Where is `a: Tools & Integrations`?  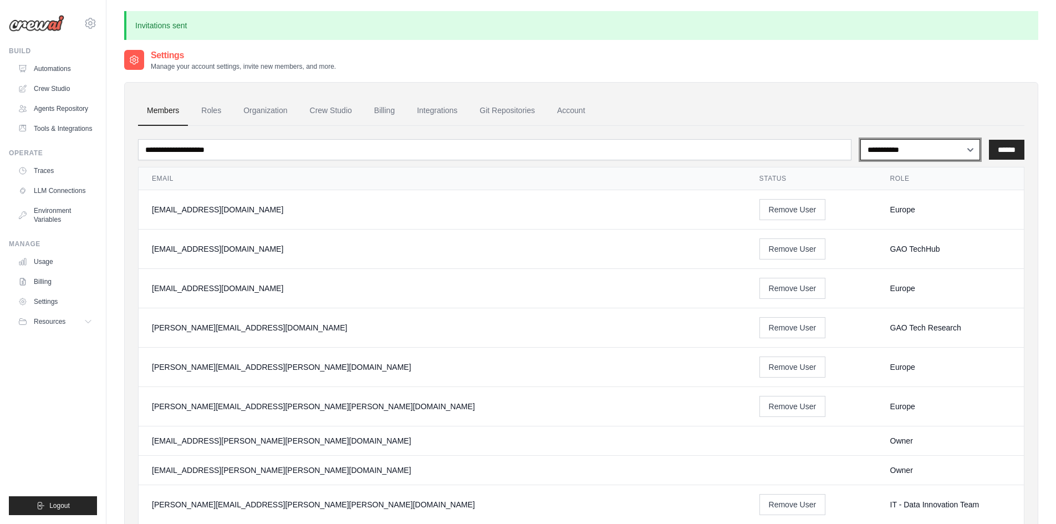 a: Tools & Integrations is located at coordinates (55, 129).